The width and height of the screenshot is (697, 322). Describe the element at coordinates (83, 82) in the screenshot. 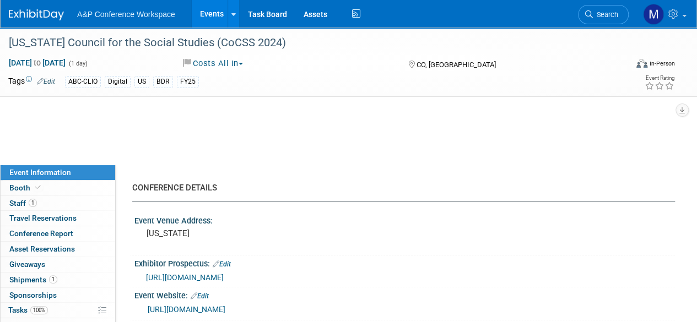

I see `div: ABC-CLIO` at that location.